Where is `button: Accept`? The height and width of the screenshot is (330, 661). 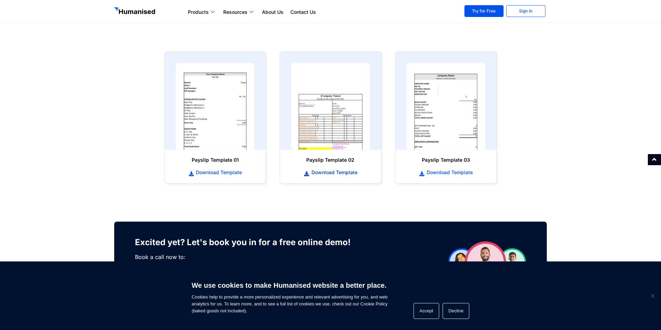
button: Accept is located at coordinates (426, 311).